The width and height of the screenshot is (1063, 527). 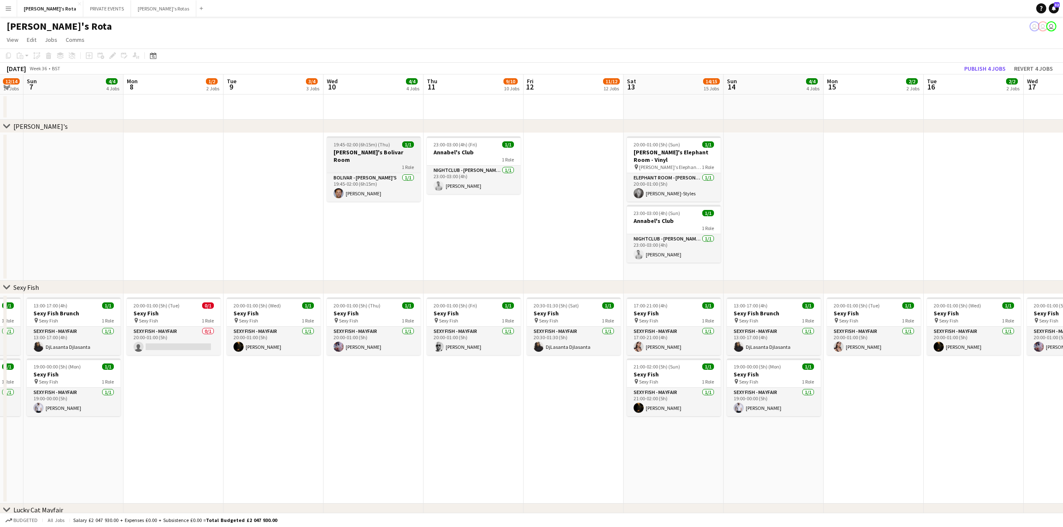 I want to click on span: 15, so click(x=832, y=87).